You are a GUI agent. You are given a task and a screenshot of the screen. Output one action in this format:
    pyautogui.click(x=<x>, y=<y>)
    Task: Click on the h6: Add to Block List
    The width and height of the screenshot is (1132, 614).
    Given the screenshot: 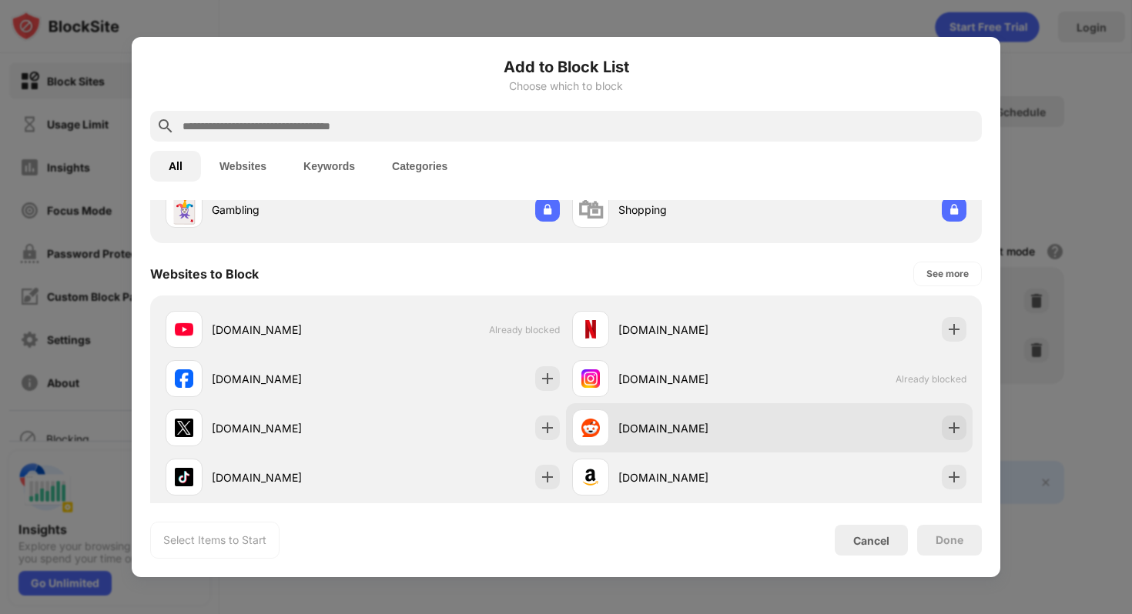 What is the action you would take?
    pyautogui.click(x=566, y=67)
    